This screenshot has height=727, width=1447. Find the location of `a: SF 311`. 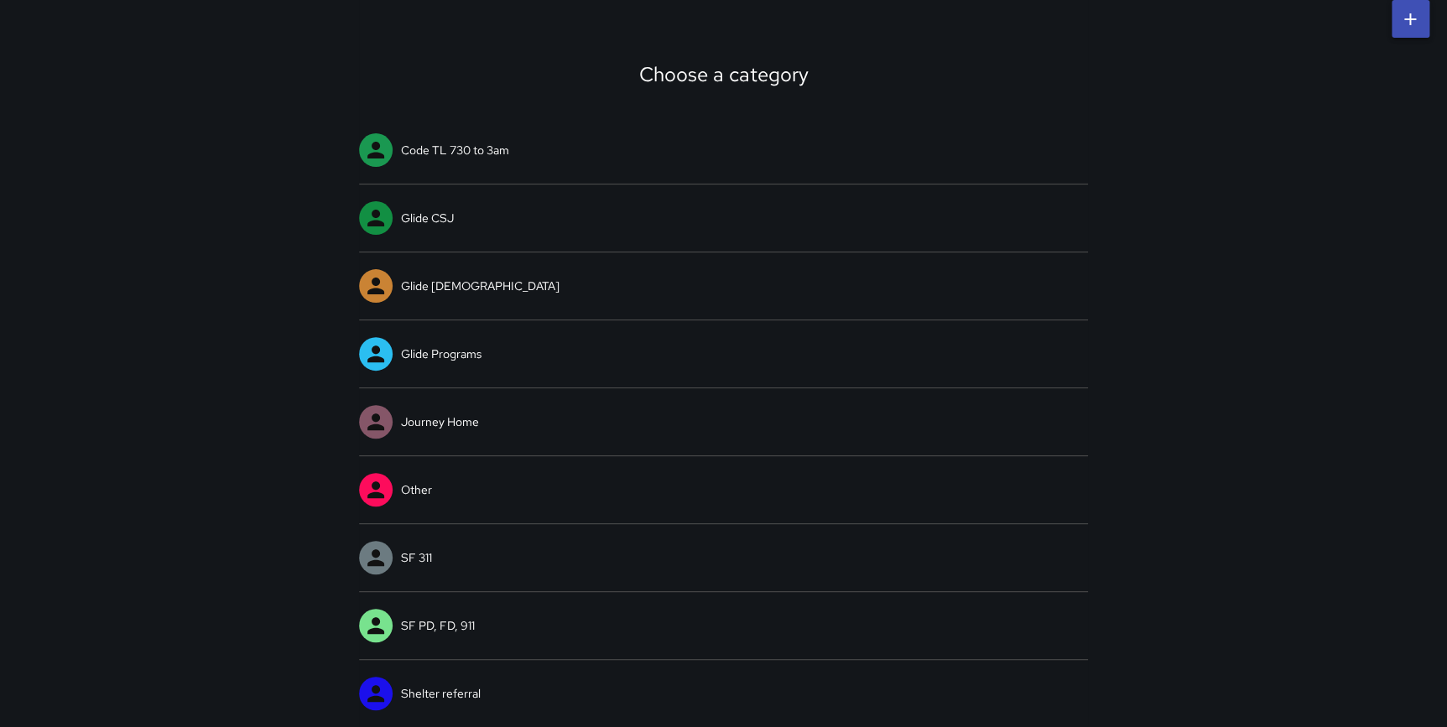

a: SF 311 is located at coordinates (723, 558).